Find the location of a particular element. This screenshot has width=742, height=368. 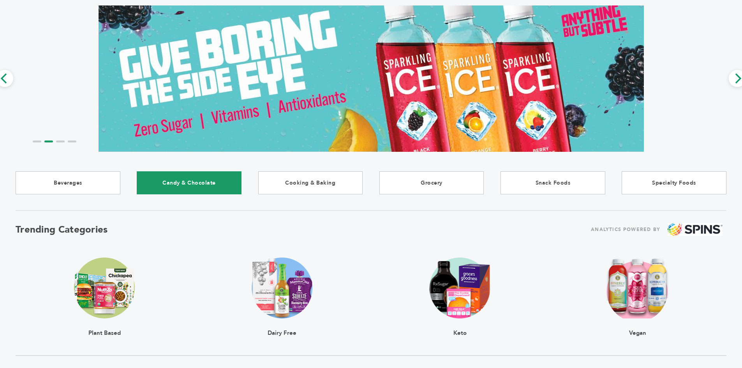

img: spins.png is located at coordinates (695, 229).